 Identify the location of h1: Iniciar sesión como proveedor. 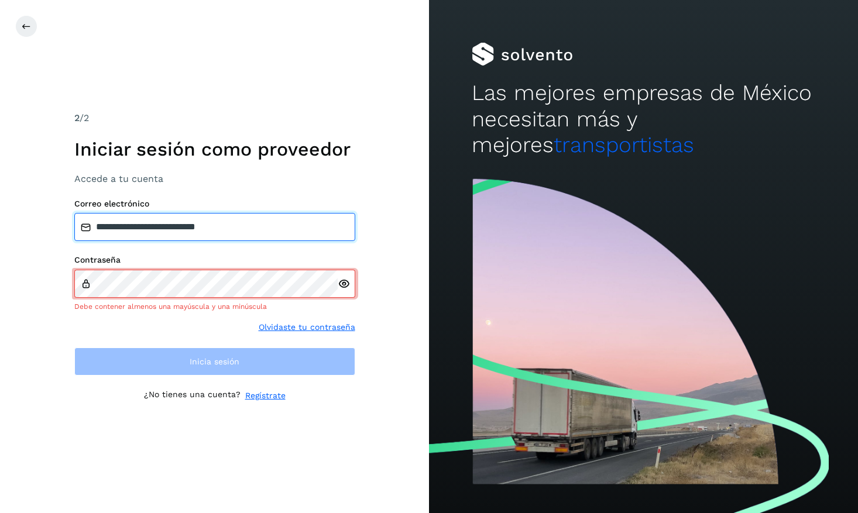
(215, 149).